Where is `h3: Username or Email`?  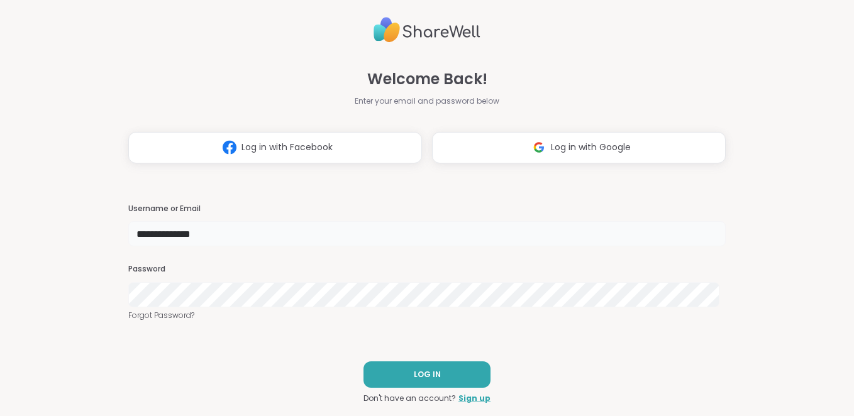 h3: Username or Email is located at coordinates (427, 209).